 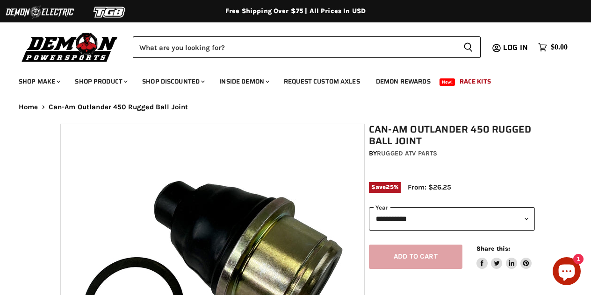 I want to click on div: by, so click(x=451, y=154).